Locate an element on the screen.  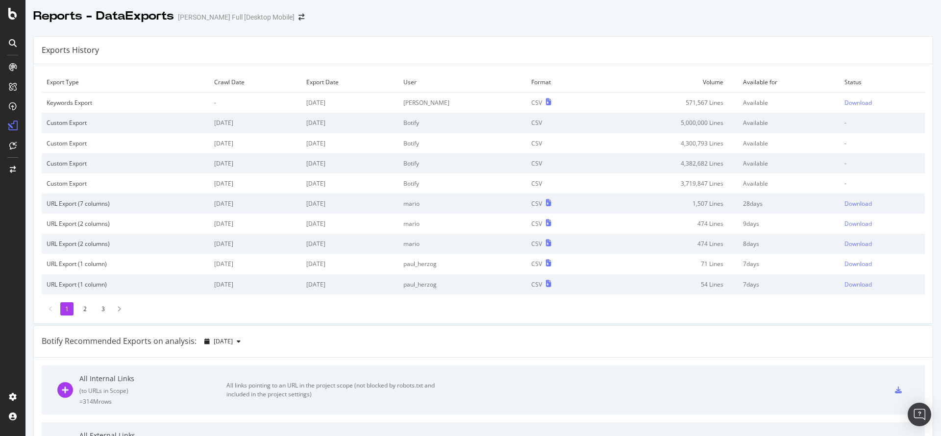
div: csv-export is located at coordinates (898, 390).